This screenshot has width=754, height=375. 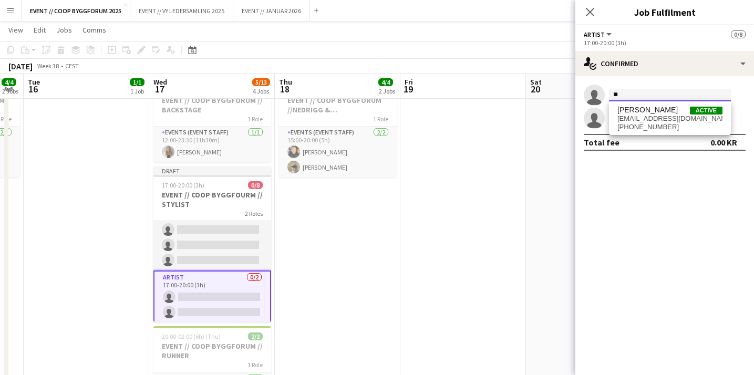 What do you see at coordinates (409, 82) in the screenshot?
I see `span: Fri` at bounding box center [409, 82].